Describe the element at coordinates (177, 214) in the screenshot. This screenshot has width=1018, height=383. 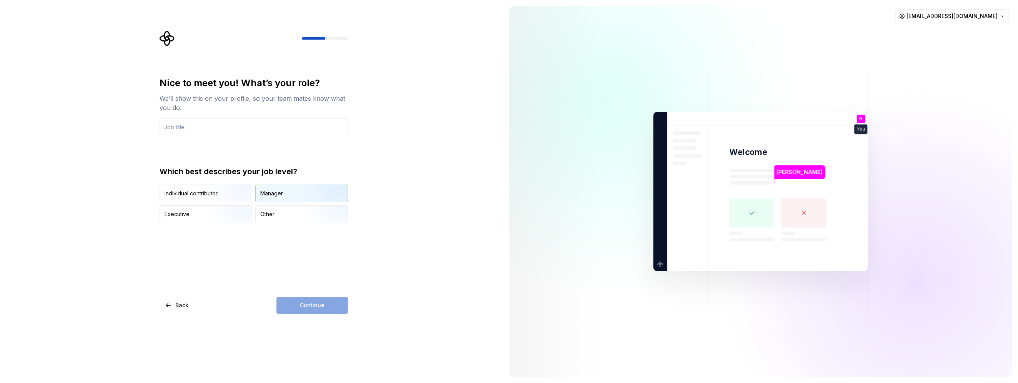
I see `div: Executive` at that location.